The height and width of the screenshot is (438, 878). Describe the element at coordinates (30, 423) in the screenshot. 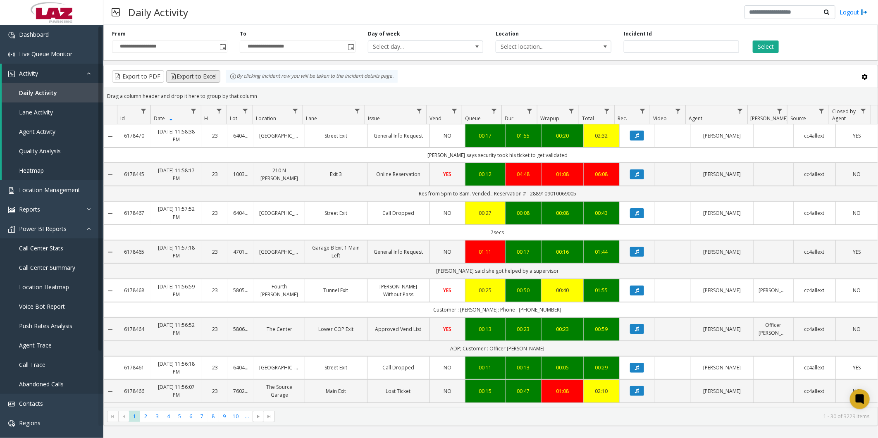

I see `span: Regions` at that location.